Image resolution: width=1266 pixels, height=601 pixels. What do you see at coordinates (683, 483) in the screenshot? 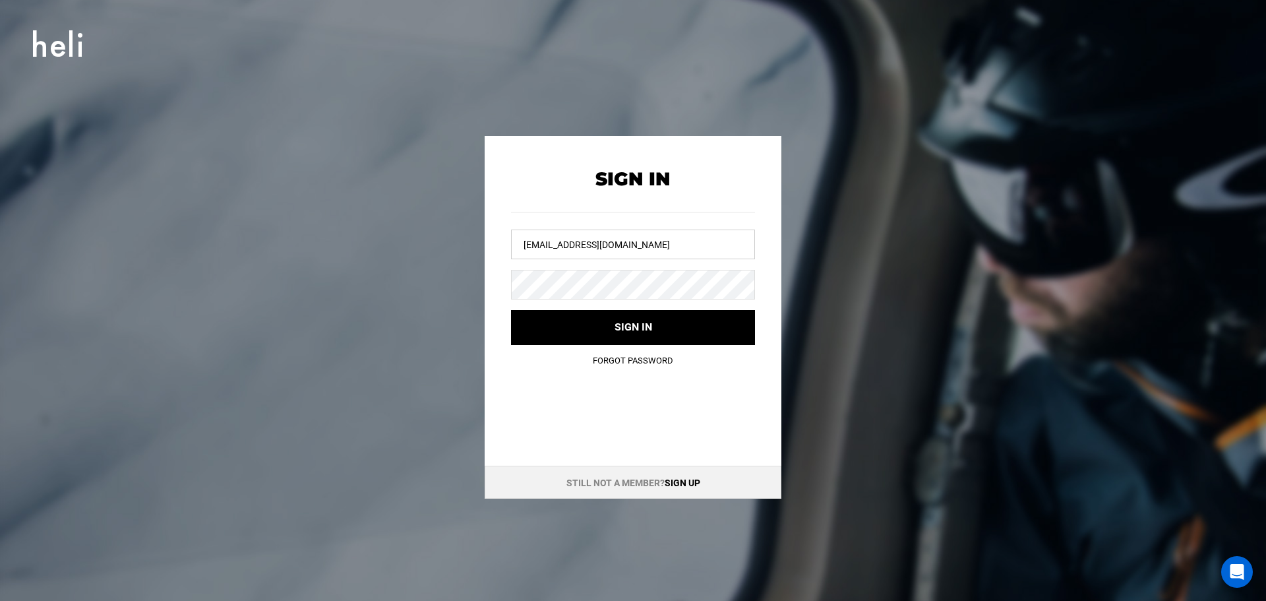
I see `a: Sign up` at bounding box center [683, 483].